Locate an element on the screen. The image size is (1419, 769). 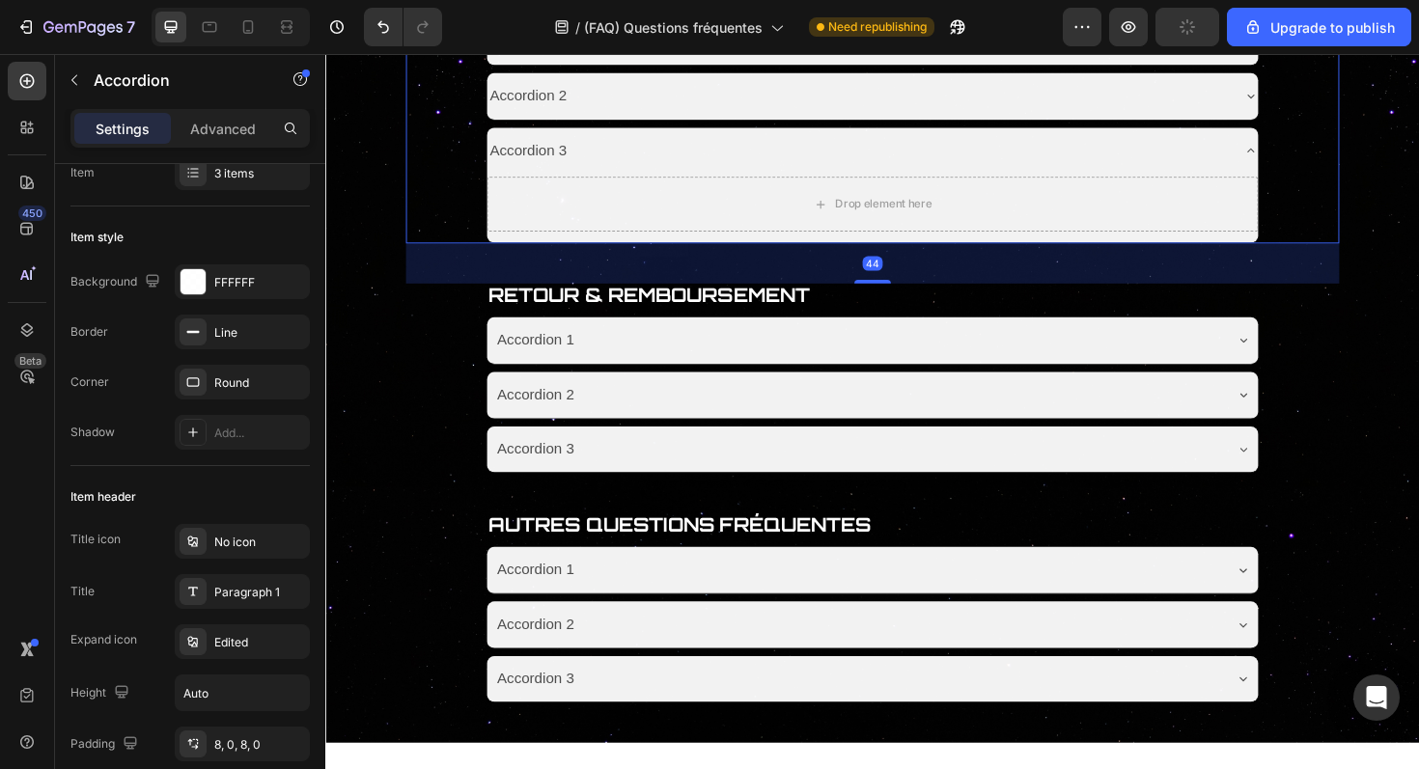
div: 450 is located at coordinates (32, 213).